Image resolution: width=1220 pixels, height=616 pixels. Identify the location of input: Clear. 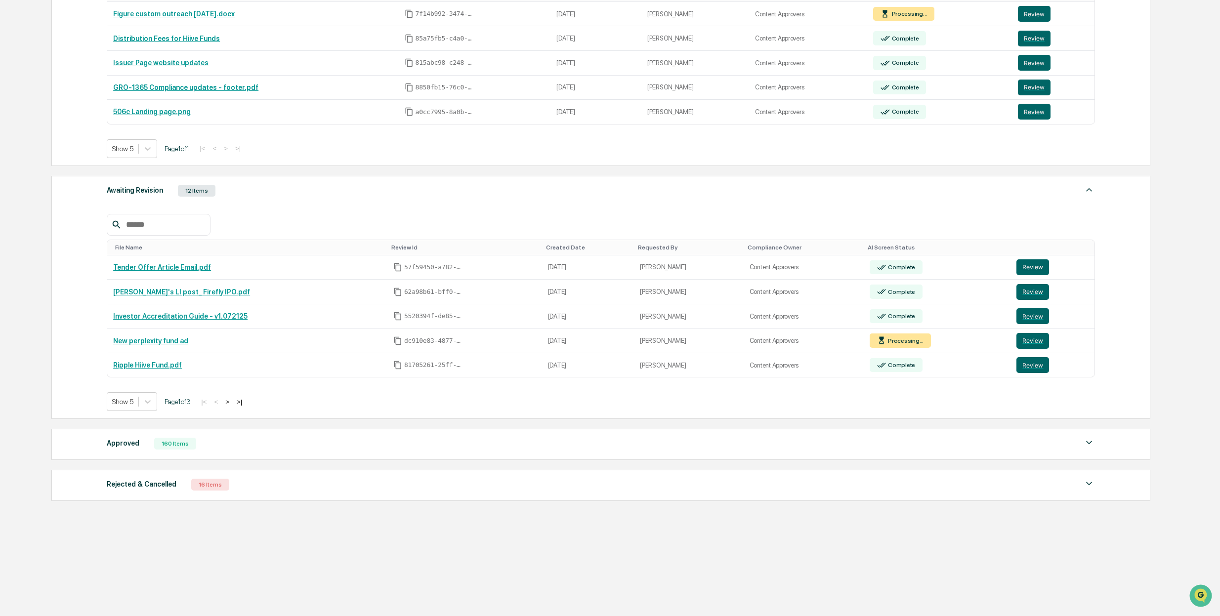
(94, 50).